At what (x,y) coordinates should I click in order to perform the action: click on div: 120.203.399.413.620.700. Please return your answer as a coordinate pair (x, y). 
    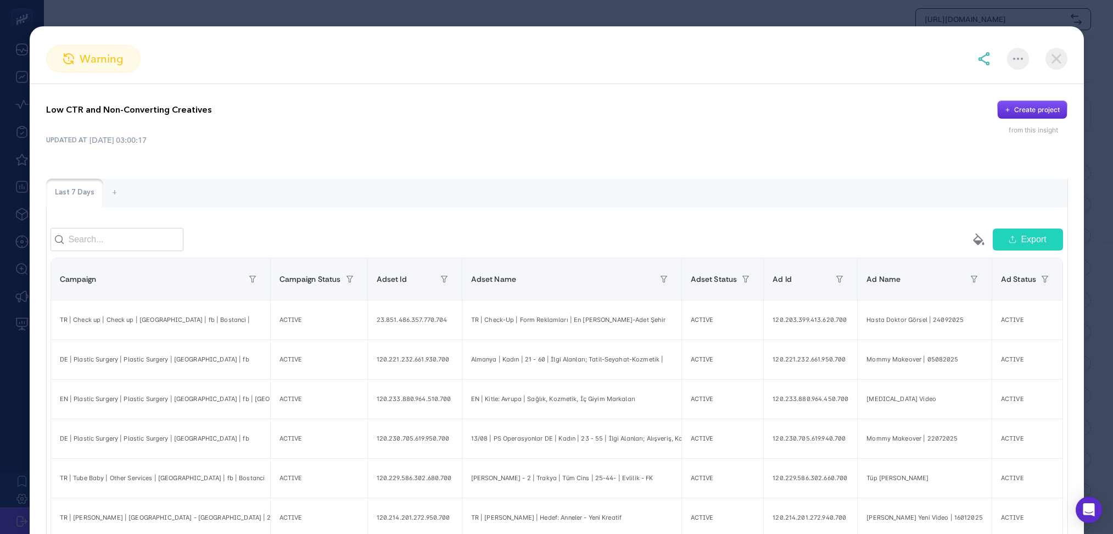
    Looking at the image, I should click on (811, 320).